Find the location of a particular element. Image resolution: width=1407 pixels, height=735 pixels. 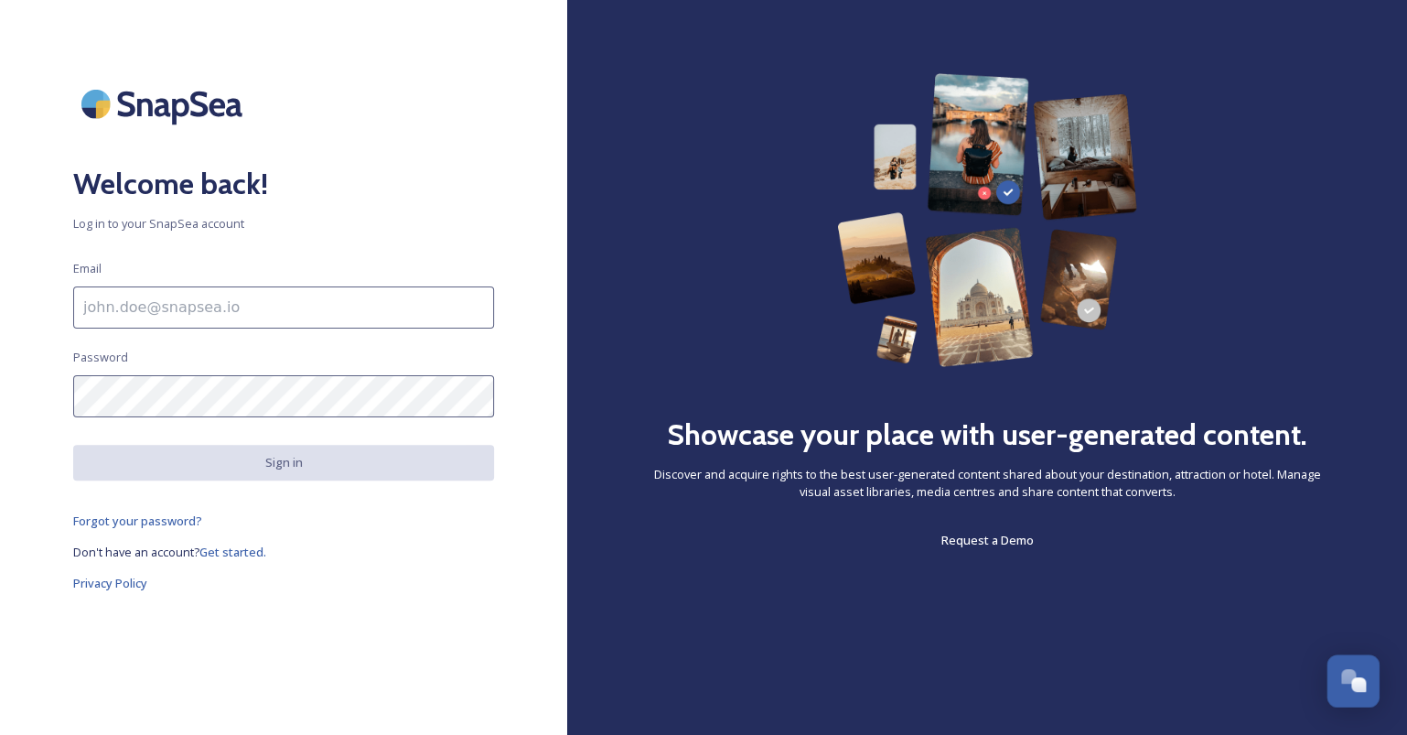

h2: Showcase your place with user-generated content. is located at coordinates (987, 435).